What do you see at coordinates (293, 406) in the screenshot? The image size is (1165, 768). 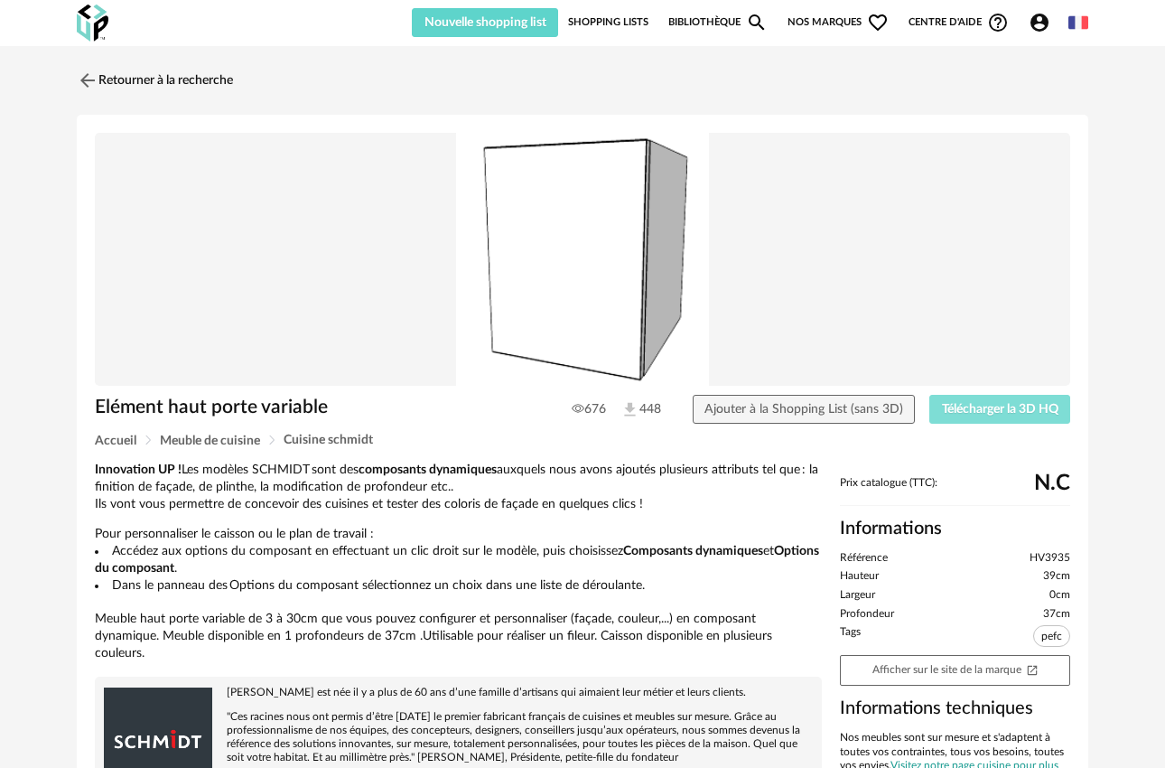 I see `h1: Elément haut porte variable` at bounding box center [293, 406].